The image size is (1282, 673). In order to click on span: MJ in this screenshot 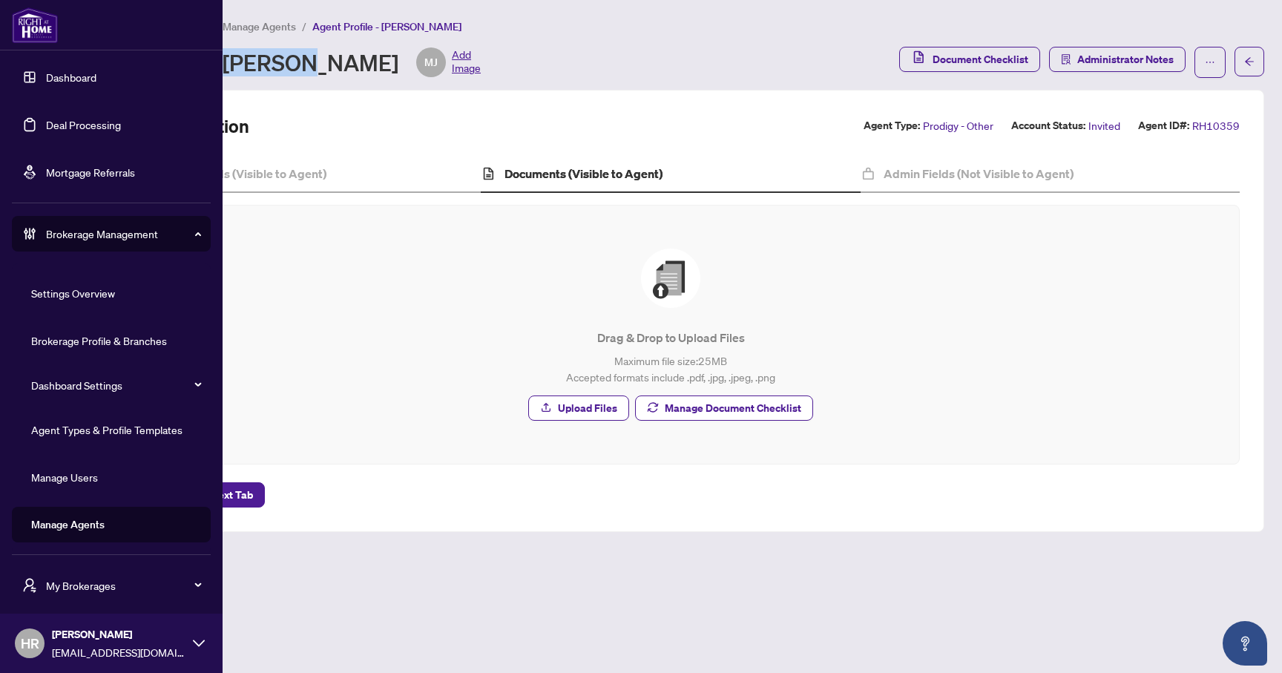, I will do `click(431, 62)`.